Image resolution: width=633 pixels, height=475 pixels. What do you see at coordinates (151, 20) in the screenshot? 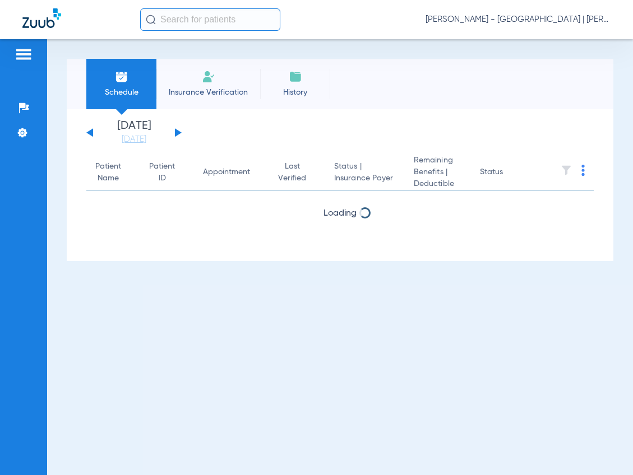
I see `img: Search Icon` at bounding box center [151, 20].